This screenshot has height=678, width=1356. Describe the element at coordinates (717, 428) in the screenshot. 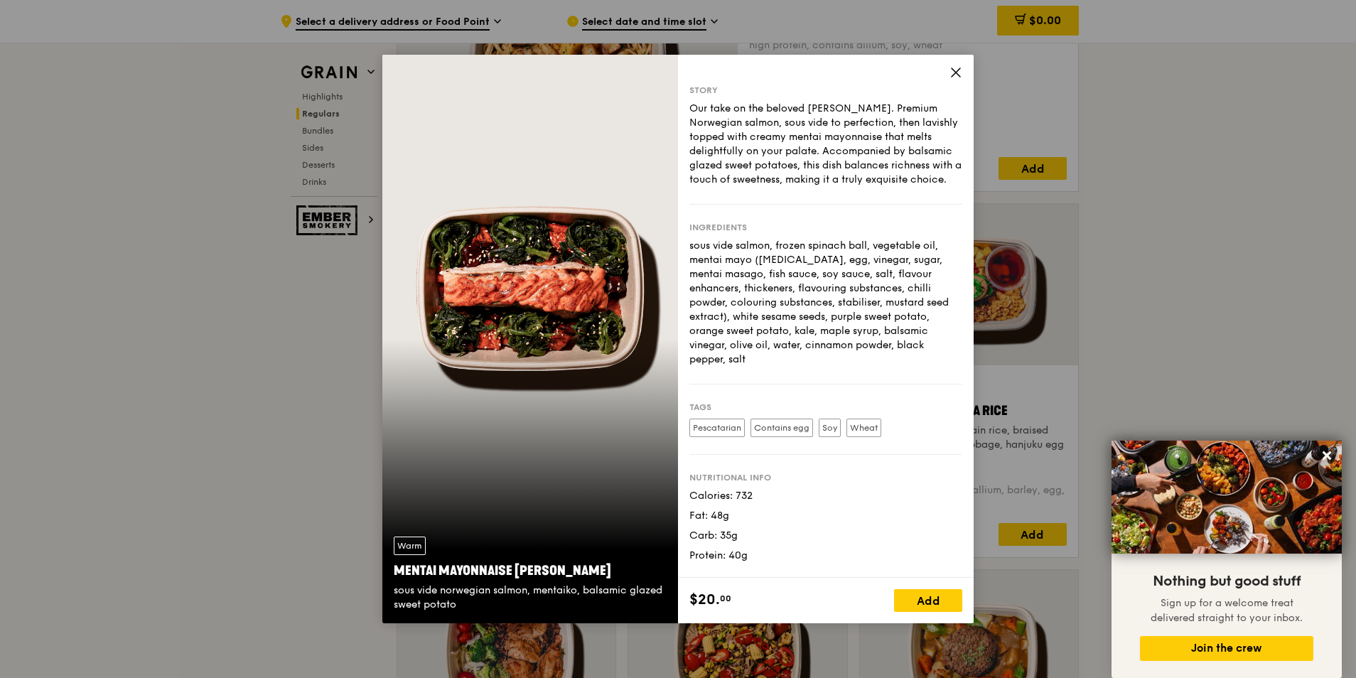

I see `label: Pescatarian` at that location.